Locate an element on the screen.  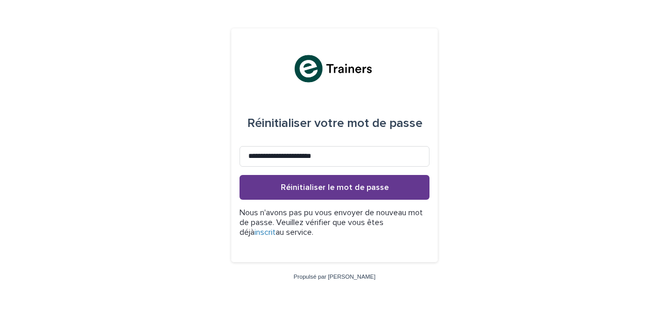
font: Réinitialiser votre mot de passe is located at coordinates (335, 123).